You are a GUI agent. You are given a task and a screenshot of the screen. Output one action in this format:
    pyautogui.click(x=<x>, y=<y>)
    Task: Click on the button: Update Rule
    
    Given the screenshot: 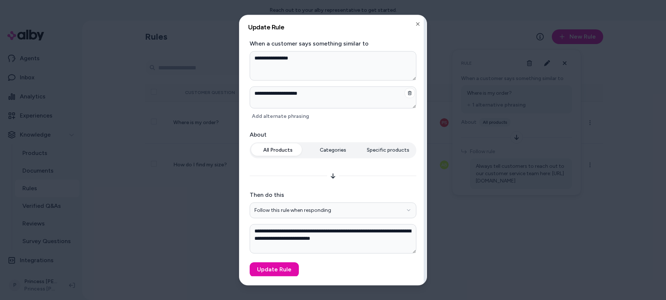 What is the action you would take?
    pyautogui.click(x=274, y=269)
    